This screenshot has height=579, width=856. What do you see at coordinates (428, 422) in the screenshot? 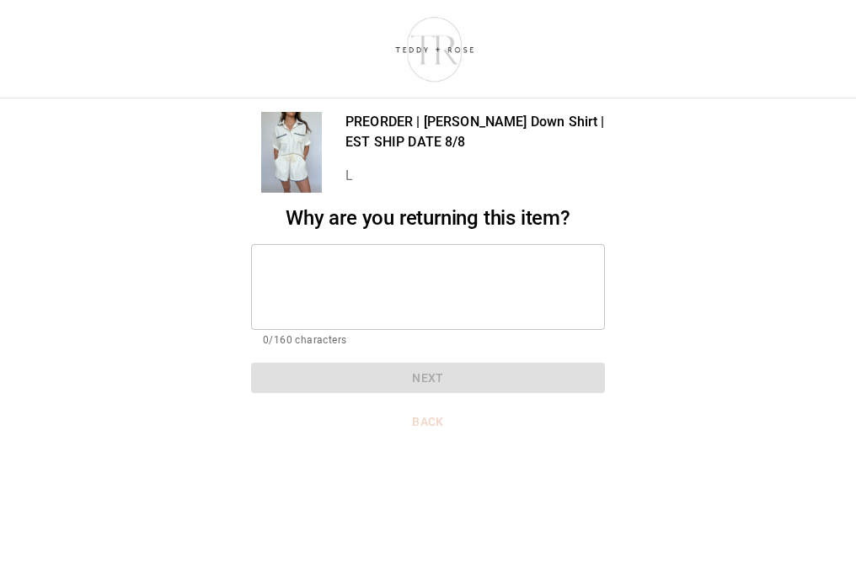
I see `button: Back` at bounding box center [428, 422].